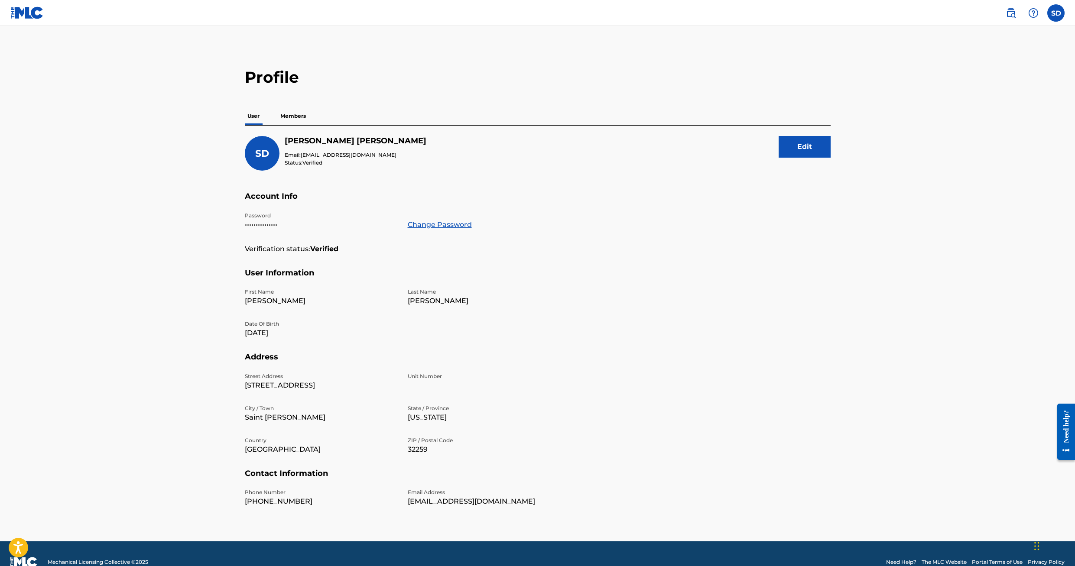 The width and height of the screenshot is (1075, 566). Describe the element at coordinates (321, 409) in the screenshot. I see `p: City / Town` at that location.